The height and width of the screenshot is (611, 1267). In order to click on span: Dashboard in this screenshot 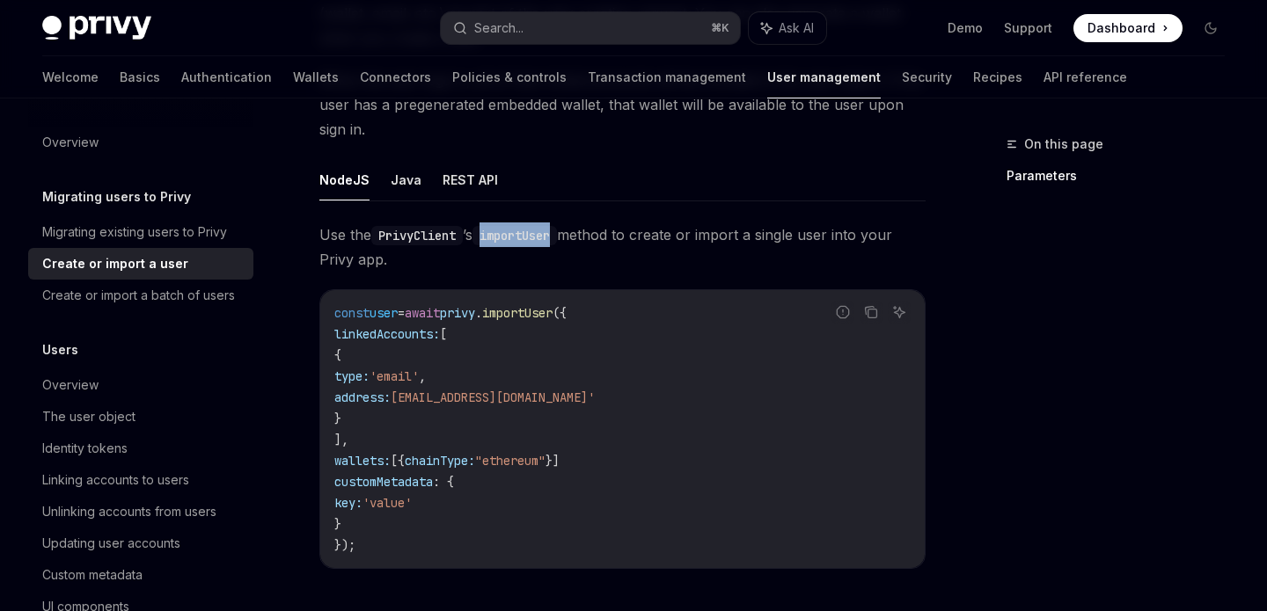, I will do `click(1121, 28)`.